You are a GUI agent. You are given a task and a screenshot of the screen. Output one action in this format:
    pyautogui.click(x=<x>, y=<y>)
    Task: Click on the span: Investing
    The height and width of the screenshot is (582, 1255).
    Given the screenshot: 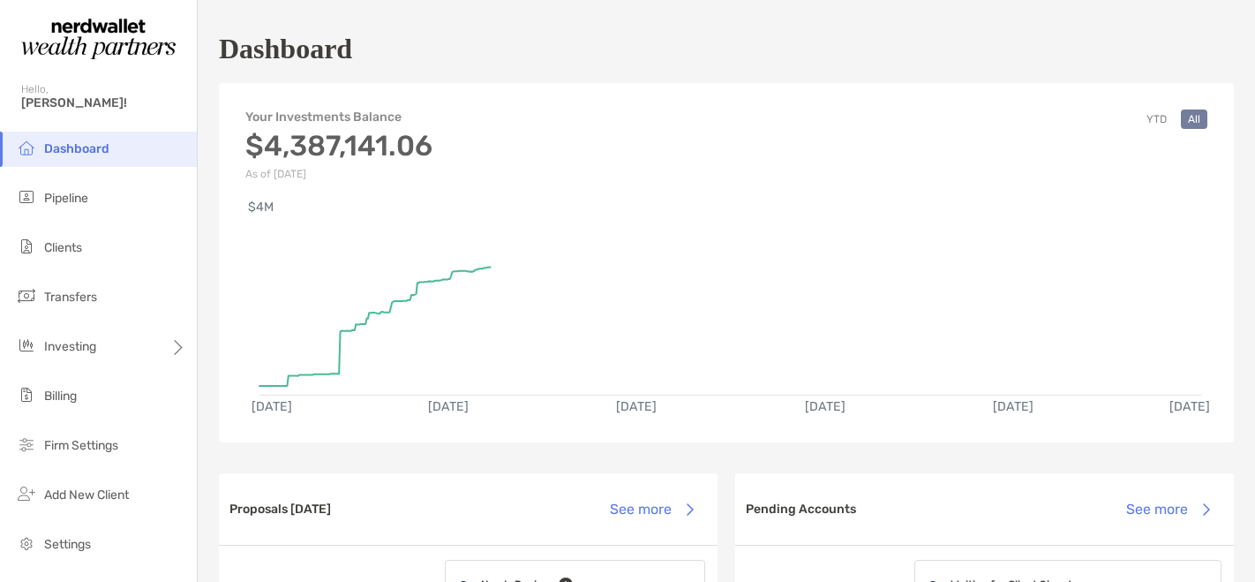 What is the action you would take?
    pyautogui.click(x=70, y=346)
    